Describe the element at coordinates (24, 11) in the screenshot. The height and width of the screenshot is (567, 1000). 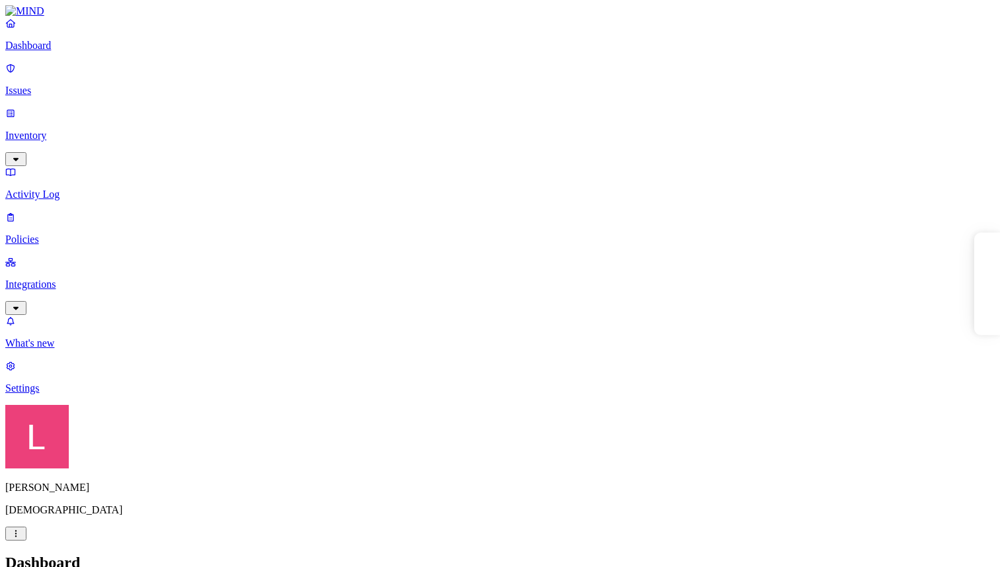
I see `img: MIND` at that location.